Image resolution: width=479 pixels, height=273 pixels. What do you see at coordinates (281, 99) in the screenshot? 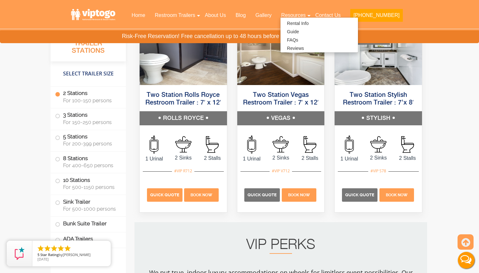
I see `a: Two Station Vegas Restroom Trailer : 7′ x 12′` at bounding box center [281, 99].